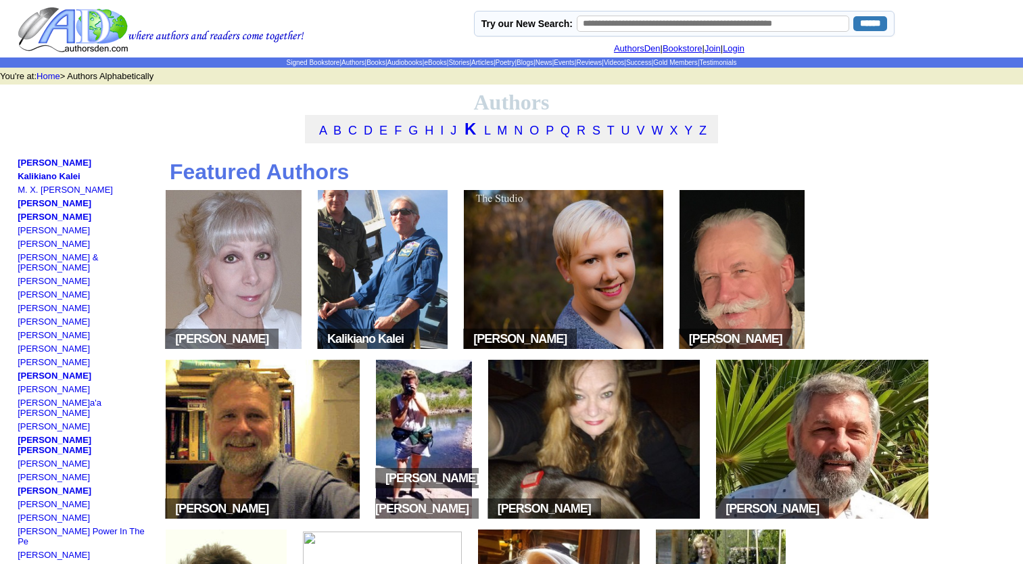 The width and height of the screenshot is (1023, 564). Describe the element at coordinates (435, 62) in the screenshot. I see `a: eBooks` at that location.